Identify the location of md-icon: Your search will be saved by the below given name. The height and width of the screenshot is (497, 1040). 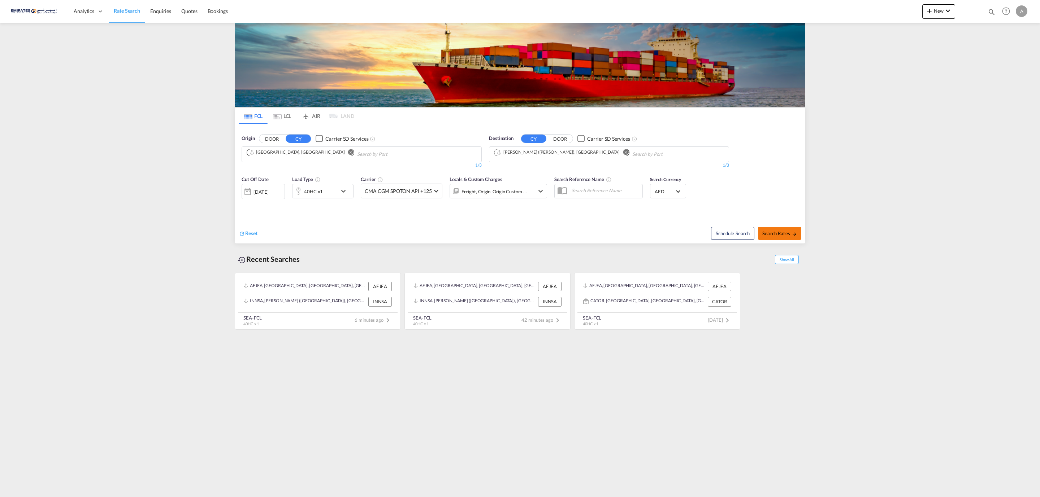
(609, 180).